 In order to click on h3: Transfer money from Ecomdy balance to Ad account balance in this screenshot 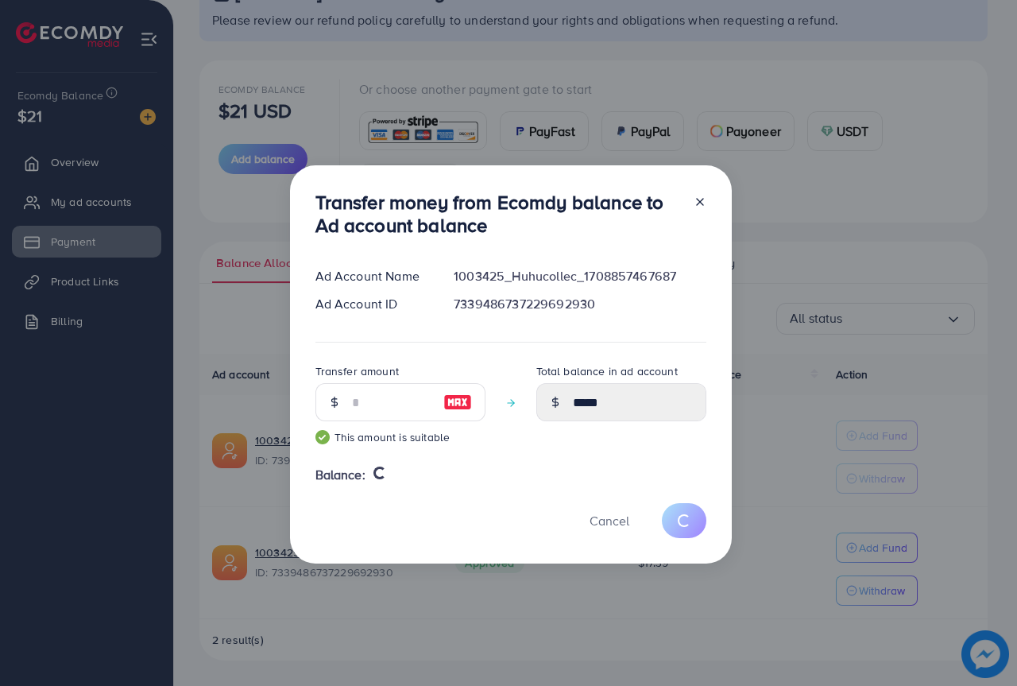, I will do `click(498, 214)`.